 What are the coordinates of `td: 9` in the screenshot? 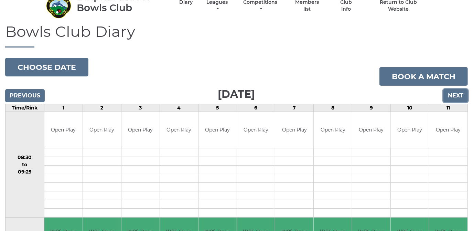 It's located at (371, 108).